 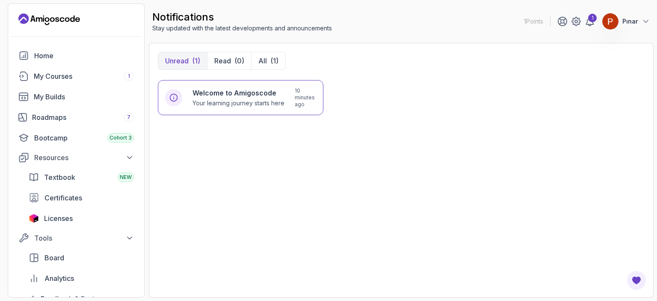 I want to click on p: Stay updated with the latest developments and announcements, so click(x=242, y=28).